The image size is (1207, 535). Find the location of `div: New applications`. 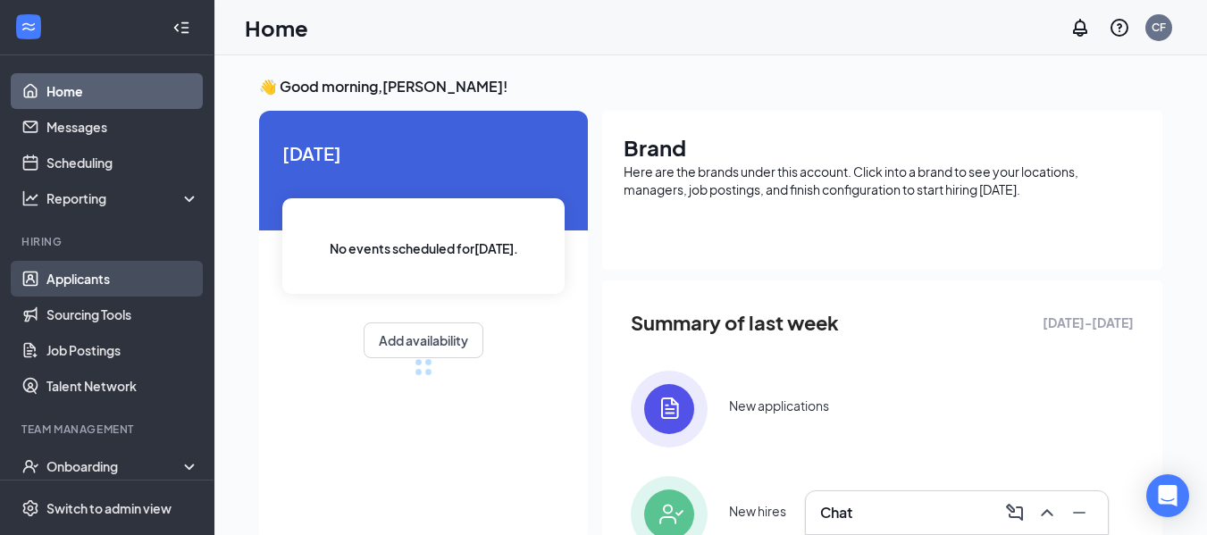

div: New applications is located at coordinates (779, 405).